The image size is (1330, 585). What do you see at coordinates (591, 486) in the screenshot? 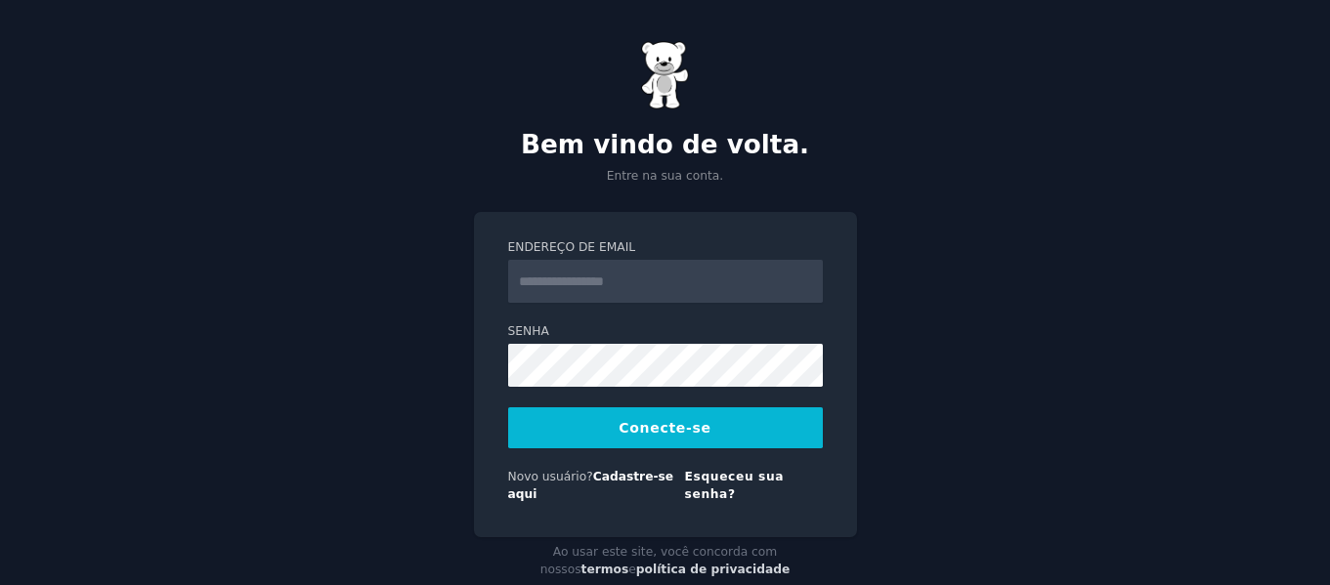
I see `font: Cadastre-se aqui` at bounding box center [591, 486].